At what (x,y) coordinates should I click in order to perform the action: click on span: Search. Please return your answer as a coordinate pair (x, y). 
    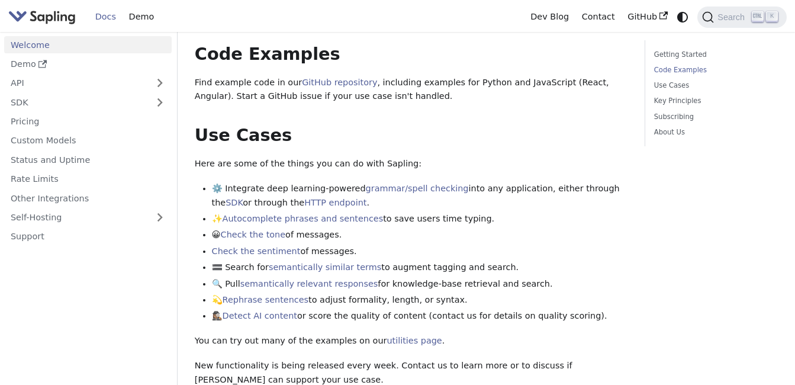
    Looking at the image, I should click on (733, 17).